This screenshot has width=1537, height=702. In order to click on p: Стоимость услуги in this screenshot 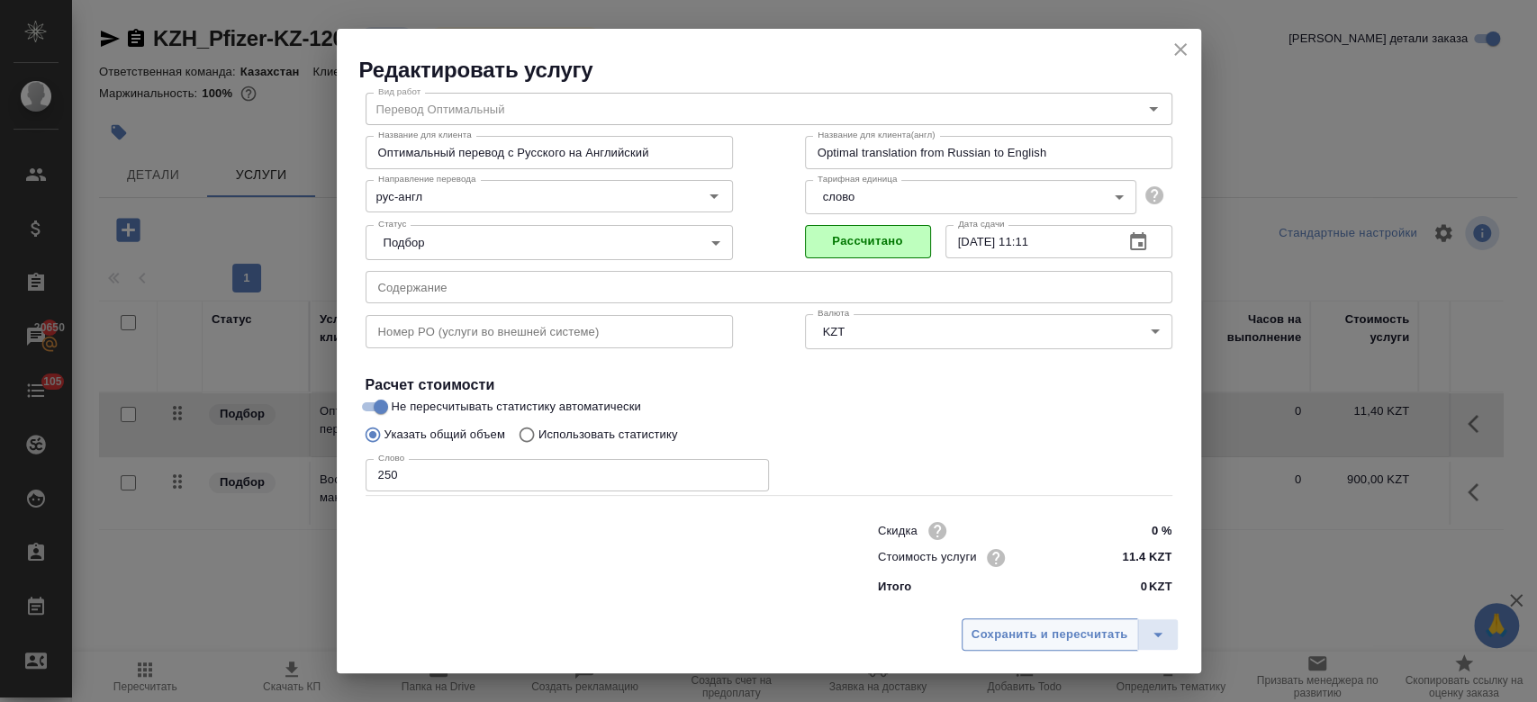, I will do `click(927, 557)`.